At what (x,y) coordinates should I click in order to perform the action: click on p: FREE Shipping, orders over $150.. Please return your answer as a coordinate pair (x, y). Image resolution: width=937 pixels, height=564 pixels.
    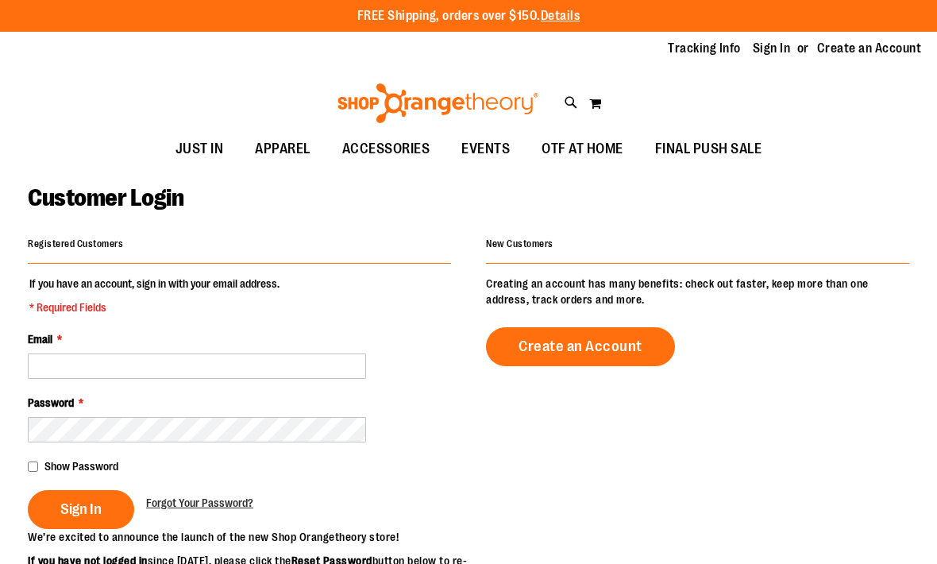
    Looking at the image, I should click on (469, 16).